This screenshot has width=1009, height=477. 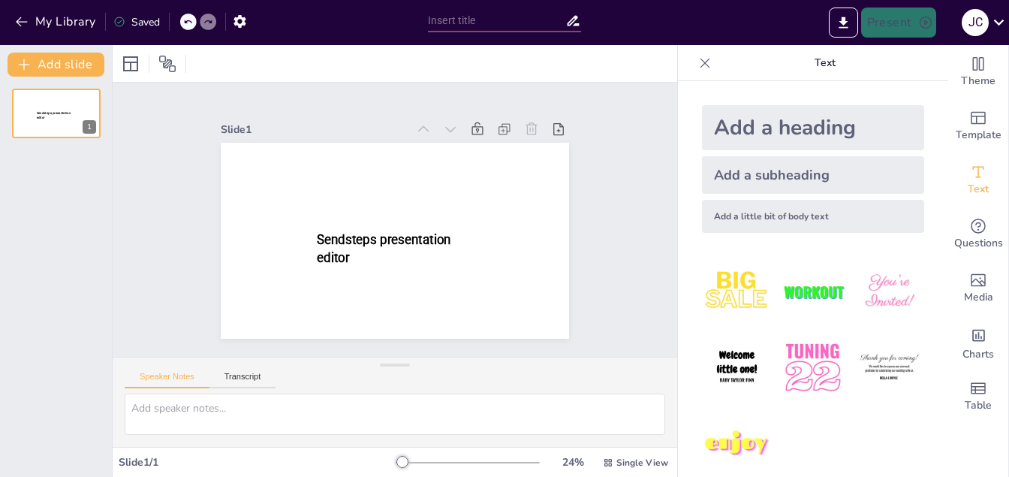 I want to click on div: Get real-time input from your audience, so click(x=978, y=234).